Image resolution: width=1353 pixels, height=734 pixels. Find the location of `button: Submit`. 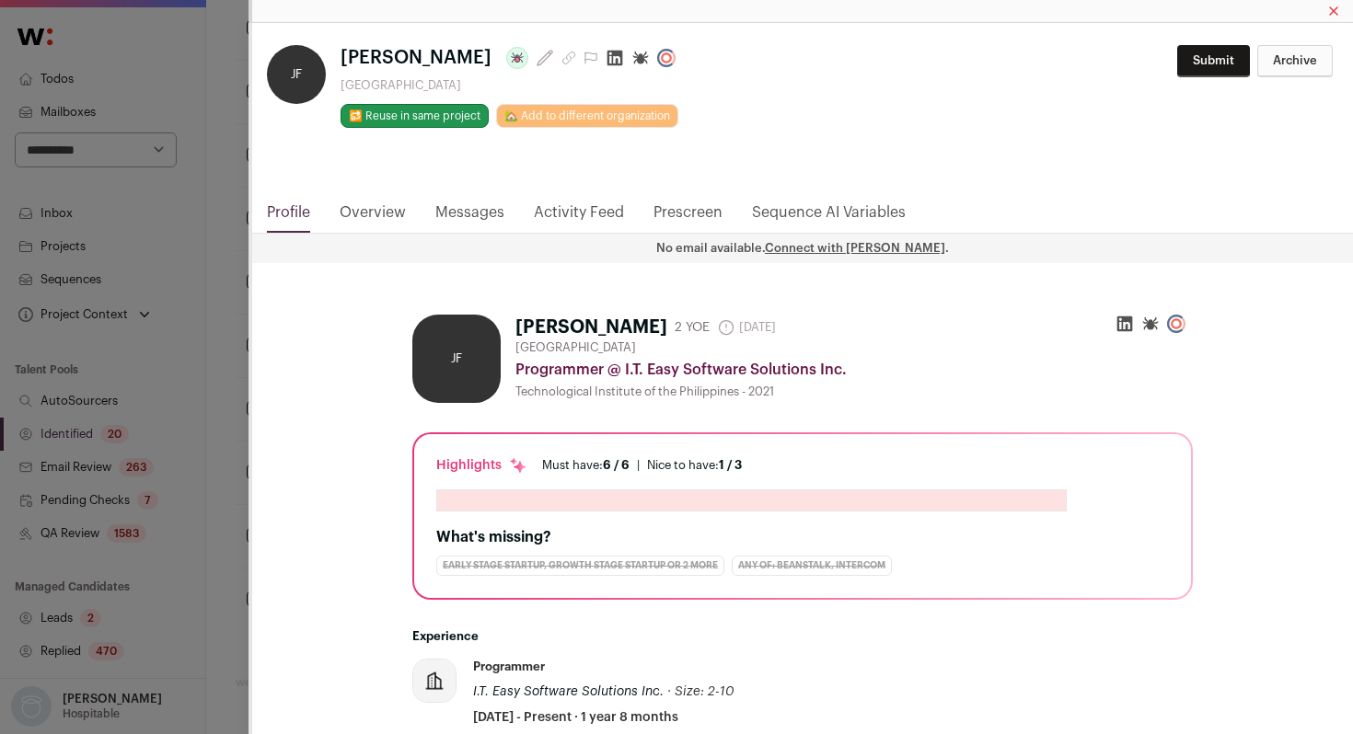

button: Submit is located at coordinates (1213, 61).